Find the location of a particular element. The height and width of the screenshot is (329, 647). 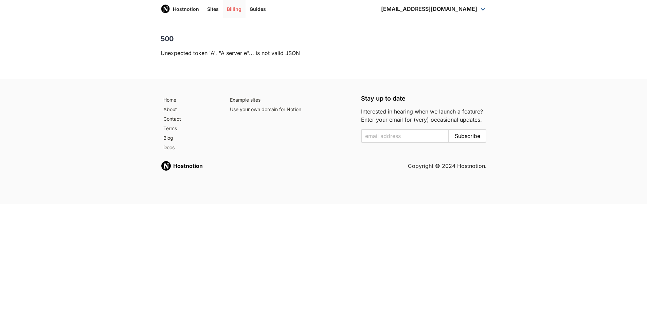

a: About is located at coordinates (190, 109).